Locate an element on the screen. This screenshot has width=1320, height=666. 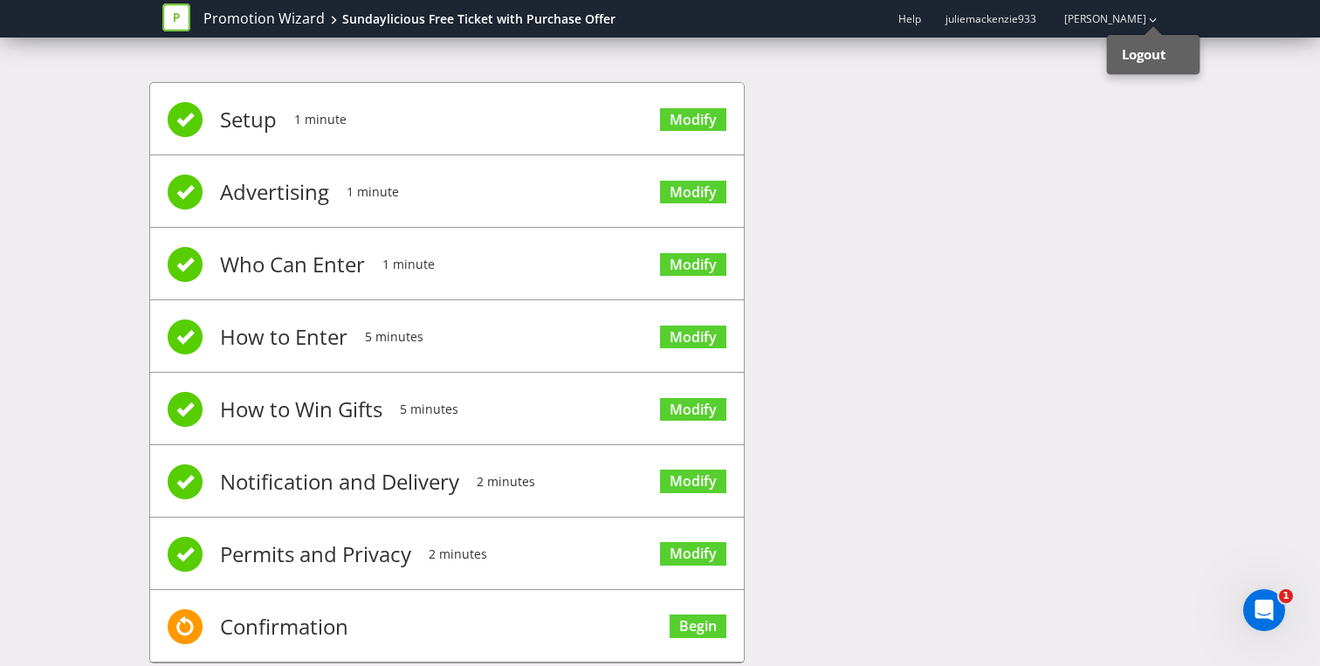
strong: Logout is located at coordinates (1143, 54).